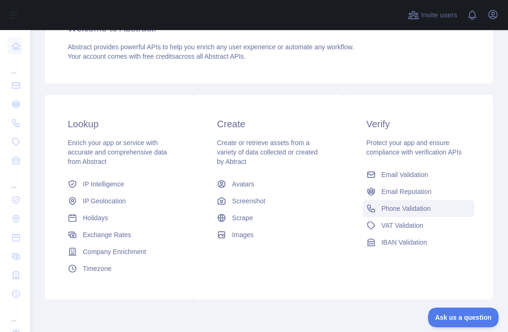 The image size is (508, 332). What do you see at coordinates (402, 226) in the screenshot?
I see `span: VAT Validation` at bounding box center [402, 226].